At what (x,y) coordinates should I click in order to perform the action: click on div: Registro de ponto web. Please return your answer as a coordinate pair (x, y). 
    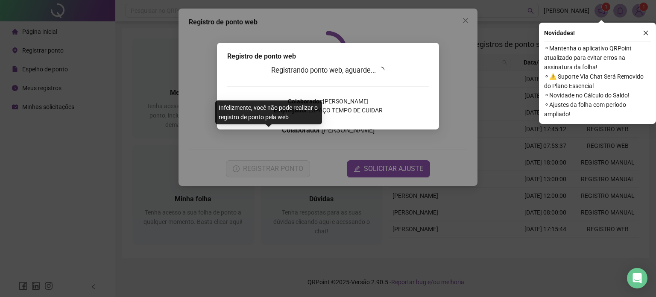
    Looking at the image, I should click on (328, 56).